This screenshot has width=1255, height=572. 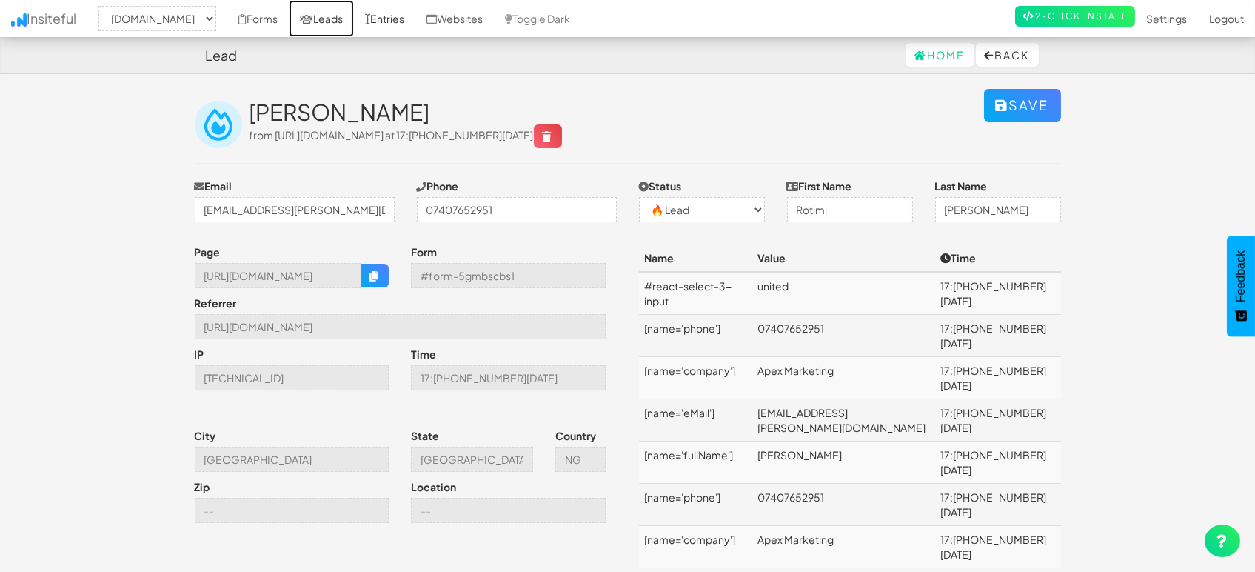 What do you see at coordinates (997, 258) in the screenshot?
I see `th: Time` at bounding box center [997, 258].